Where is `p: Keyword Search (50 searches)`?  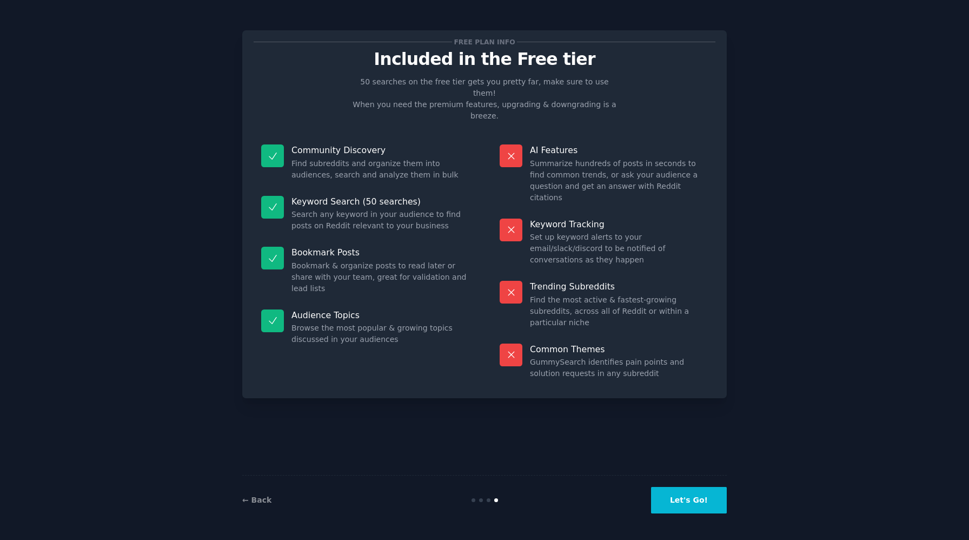
p: Keyword Search (50 searches) is located at coordinates (380, 201).